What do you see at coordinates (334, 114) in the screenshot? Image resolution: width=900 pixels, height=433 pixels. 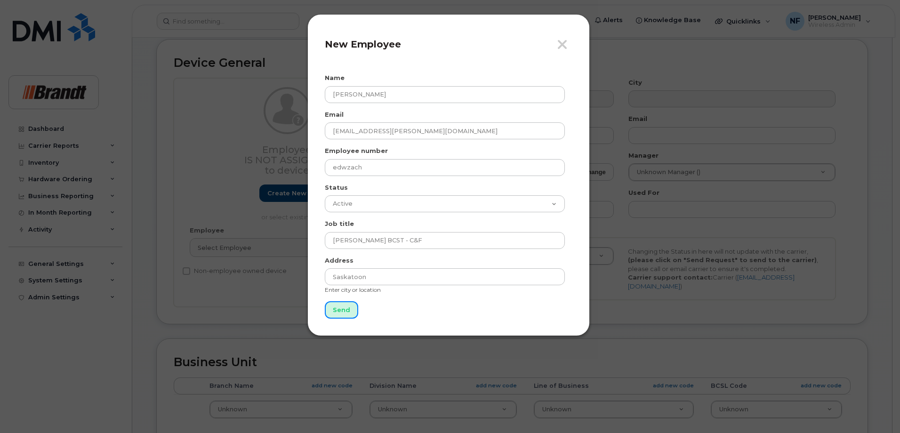 I see `label: Email` at bounding box center [334, 114].